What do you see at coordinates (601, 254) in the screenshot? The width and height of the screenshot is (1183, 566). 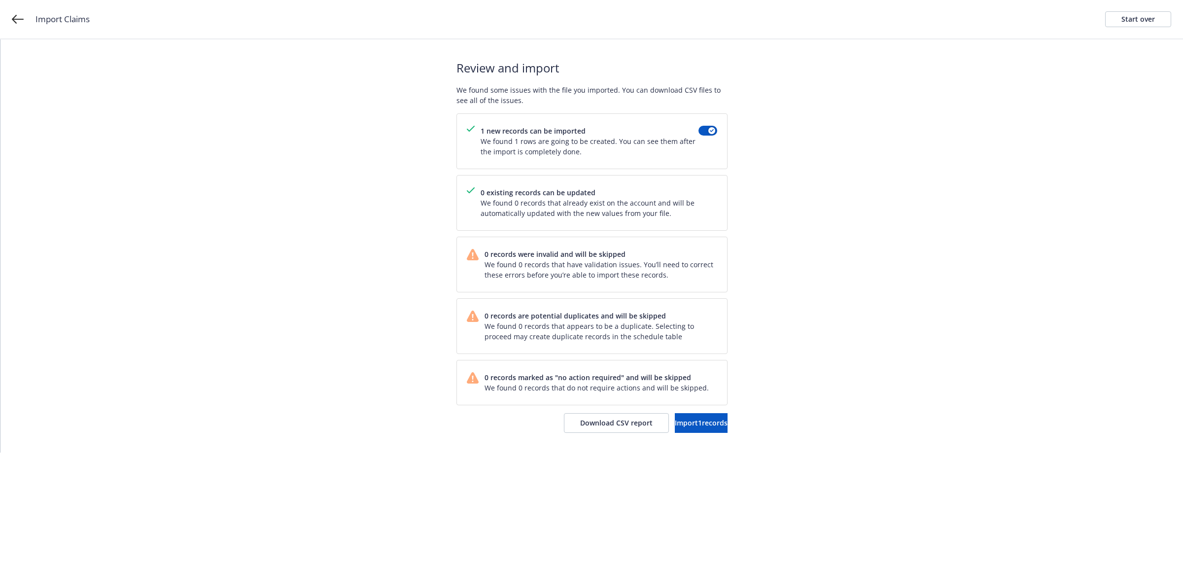 I see `span: 0 records were invalid and will be skipped` at bounding box center [601, 254].